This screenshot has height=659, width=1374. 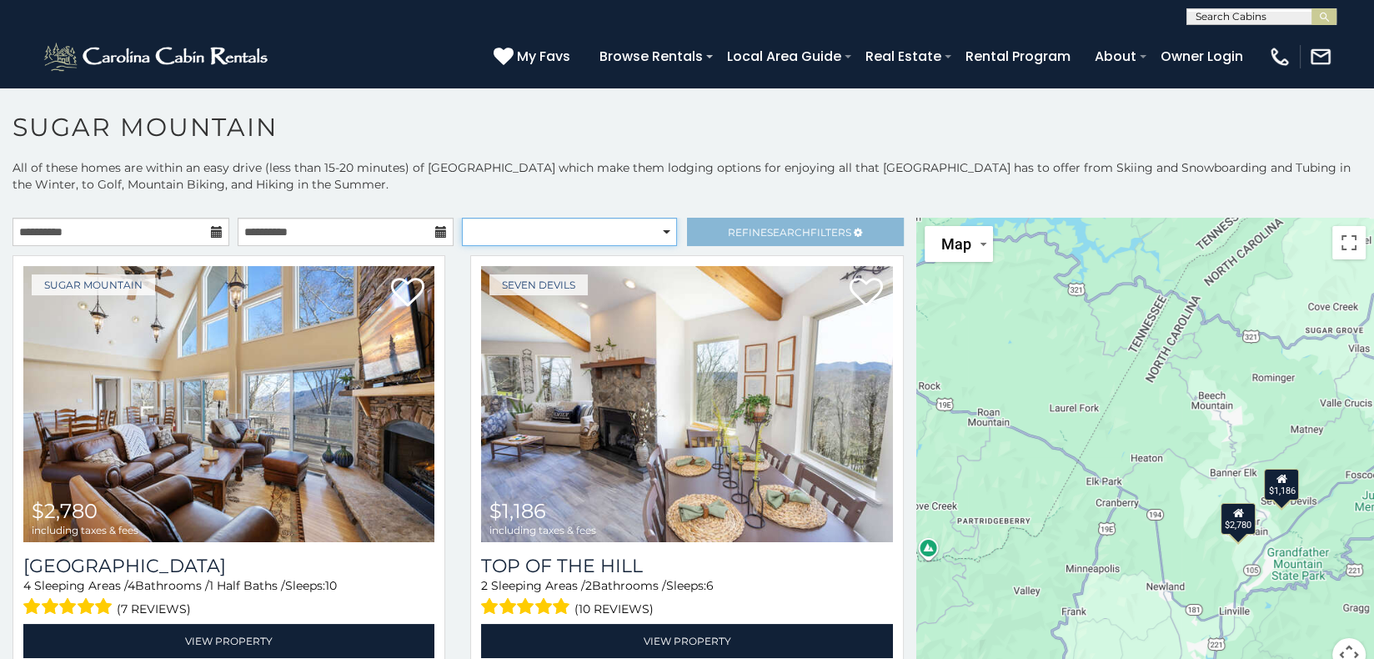 I want to click on a: RefineSearchFilters, so click(x=795, y=232).